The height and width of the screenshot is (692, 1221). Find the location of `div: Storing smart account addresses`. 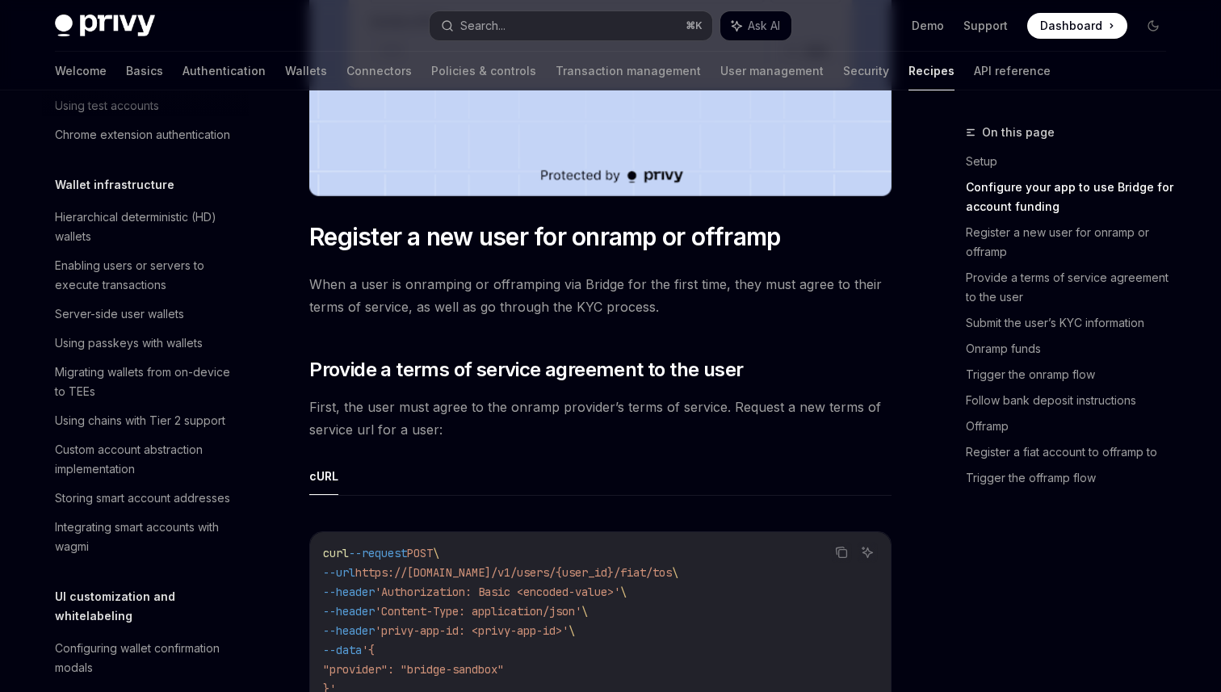

div: Storing smart account addresses is located at coordinates (142, 498).